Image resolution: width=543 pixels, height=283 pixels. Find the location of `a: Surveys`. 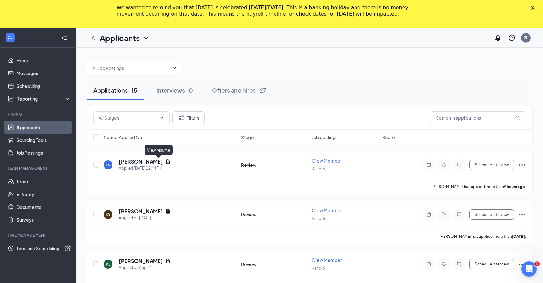

a: Surveys is located at coordinates (44, 219).